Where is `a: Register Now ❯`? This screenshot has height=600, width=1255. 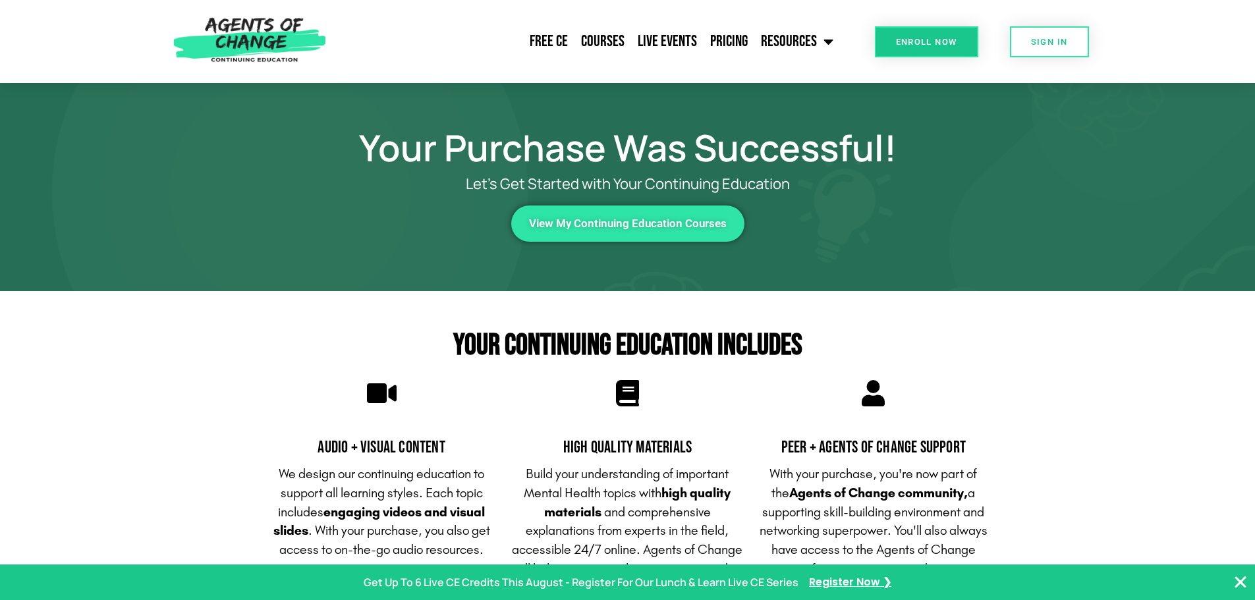
a: Register Now ❯ is located at coordinates (850, 582).